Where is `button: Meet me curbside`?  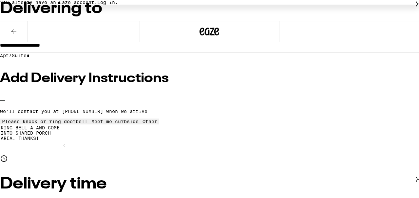
button: Meet me curbside is located at coordinates (115, 121).